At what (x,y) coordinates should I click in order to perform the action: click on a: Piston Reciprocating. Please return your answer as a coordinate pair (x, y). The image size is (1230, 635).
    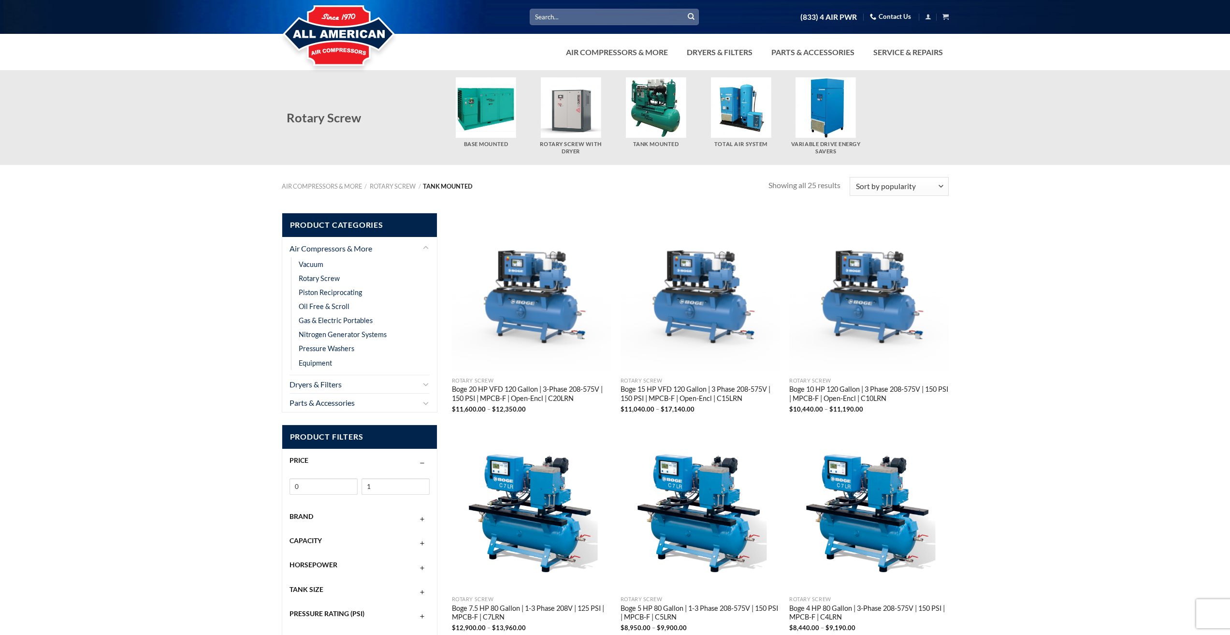
    Looking at the image, I should click on (330, 292).